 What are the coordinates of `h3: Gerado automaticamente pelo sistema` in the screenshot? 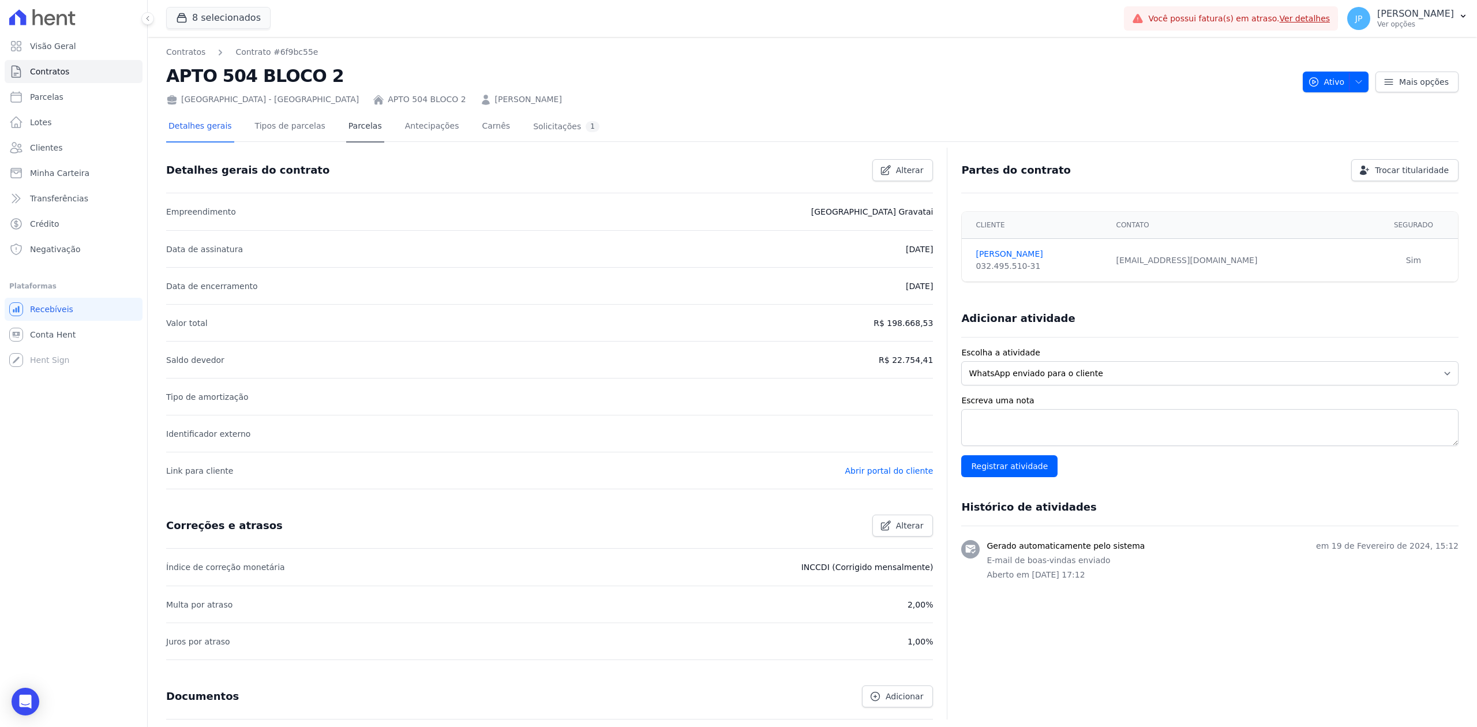 It's located at (1066, 546).